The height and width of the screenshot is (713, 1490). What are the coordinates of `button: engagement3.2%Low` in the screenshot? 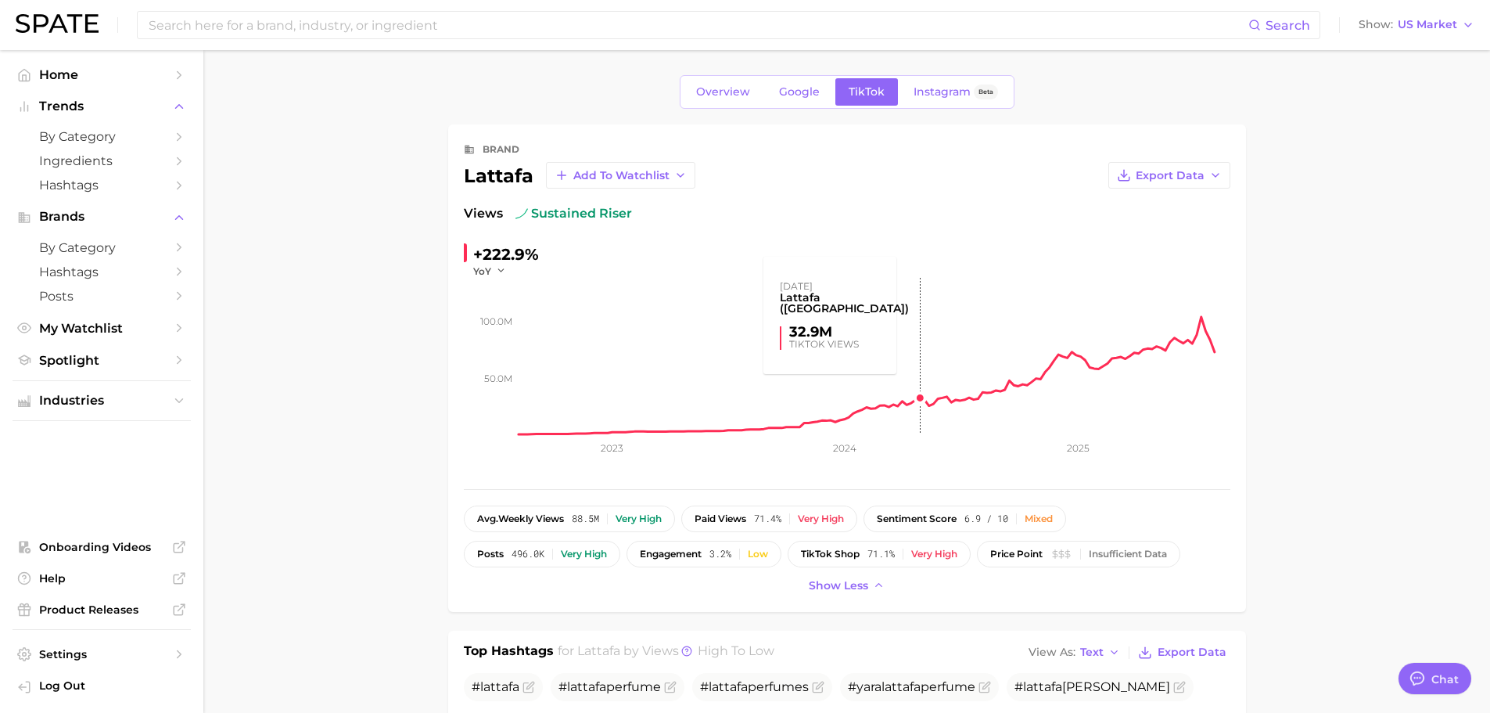 It's located at (704, 554).